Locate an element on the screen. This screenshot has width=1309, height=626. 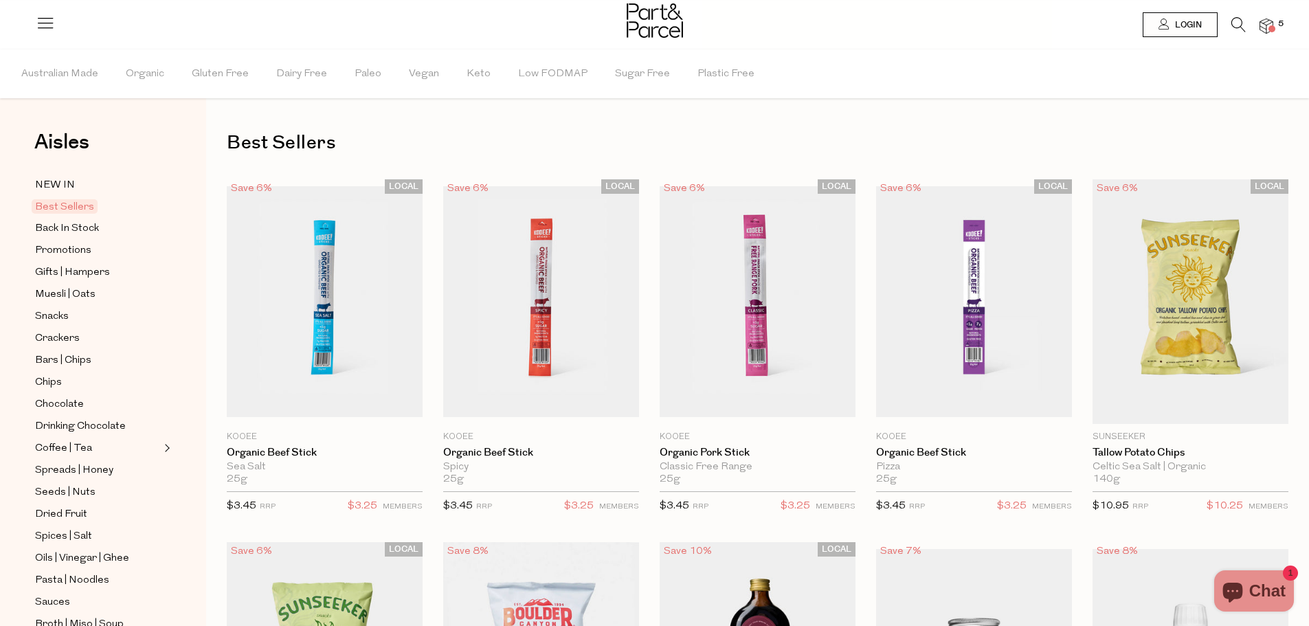
img: Part&Parcel is located at coordinates (655, 21).